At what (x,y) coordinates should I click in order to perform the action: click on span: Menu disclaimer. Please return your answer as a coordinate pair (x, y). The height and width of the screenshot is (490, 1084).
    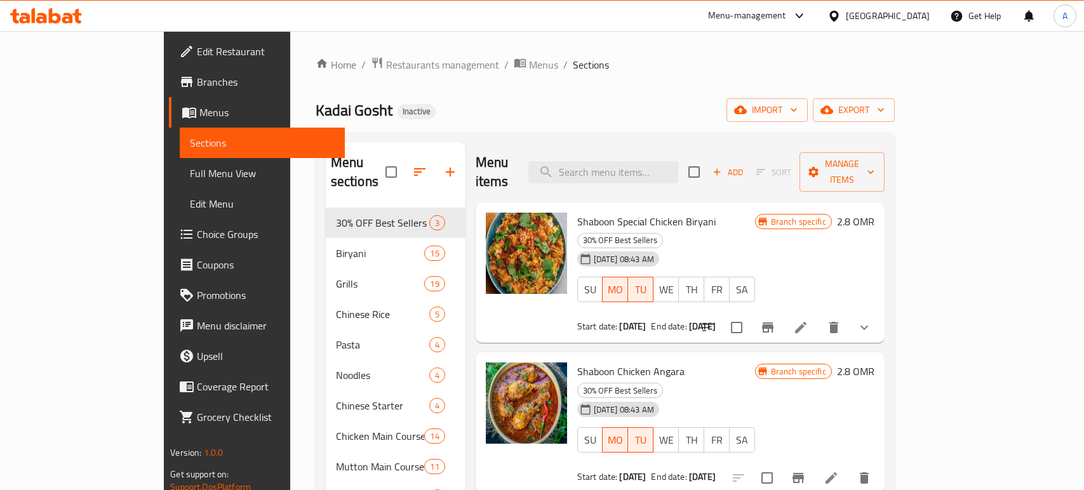
    Looking at the image, I should click on (265, 326).